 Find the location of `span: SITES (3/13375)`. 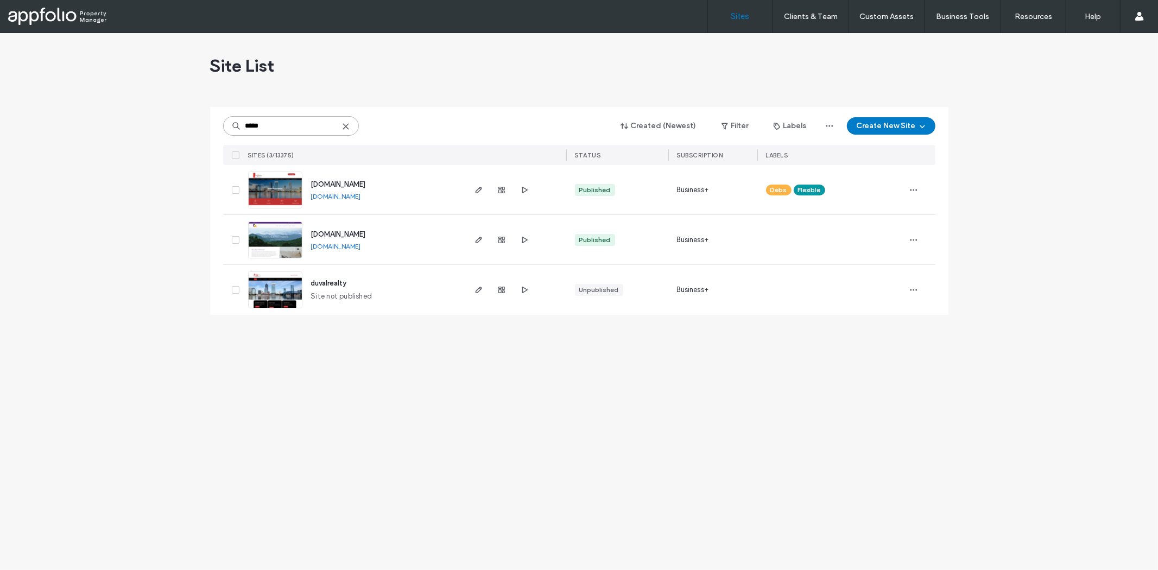

span: SITES (3/13375) is located at coordinates (271, 155).